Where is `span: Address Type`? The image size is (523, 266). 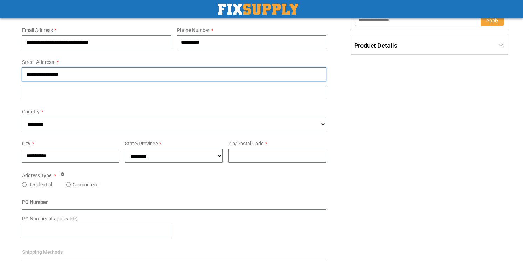
span: Address Type is located at coordinates (37, 175).